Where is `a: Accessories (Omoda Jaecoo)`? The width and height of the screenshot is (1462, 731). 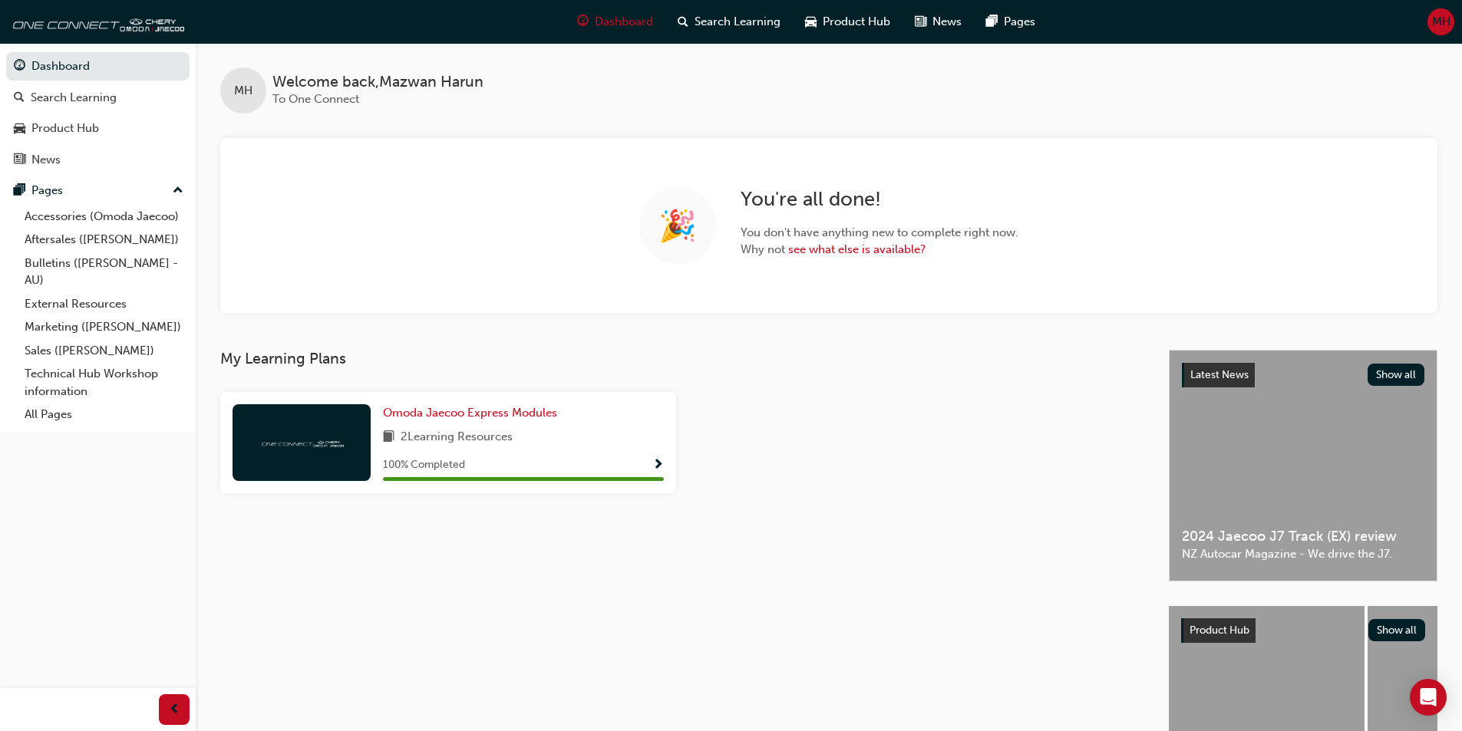 a: Accessories (Omoda Jaecoo) is located at coordinates (104, 216).